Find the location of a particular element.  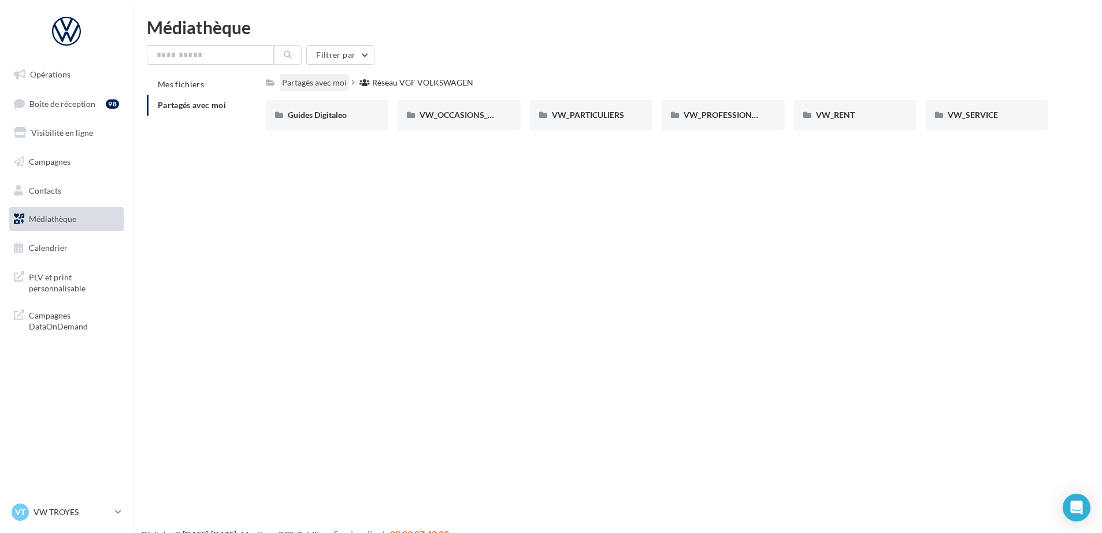

span: Médiathèque is located at coordinates (53, 218).